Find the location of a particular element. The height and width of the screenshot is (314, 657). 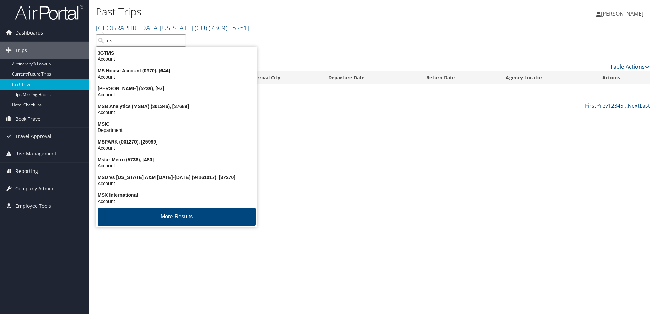

a: First is located at coordinates (590, 106).